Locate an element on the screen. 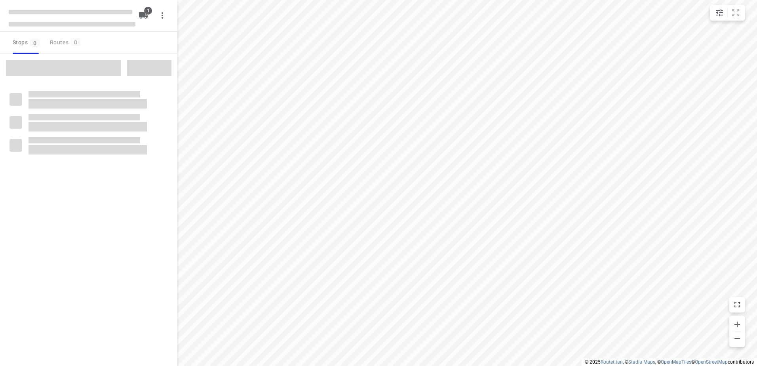 The image size is (757, 366). a: OpenStreetMap is located at coordinates (712, 362).